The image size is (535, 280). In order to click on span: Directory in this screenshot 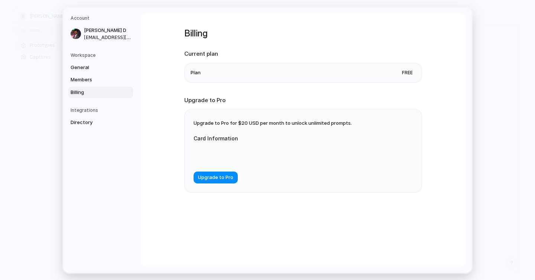, I will do `click(94, 123)`.